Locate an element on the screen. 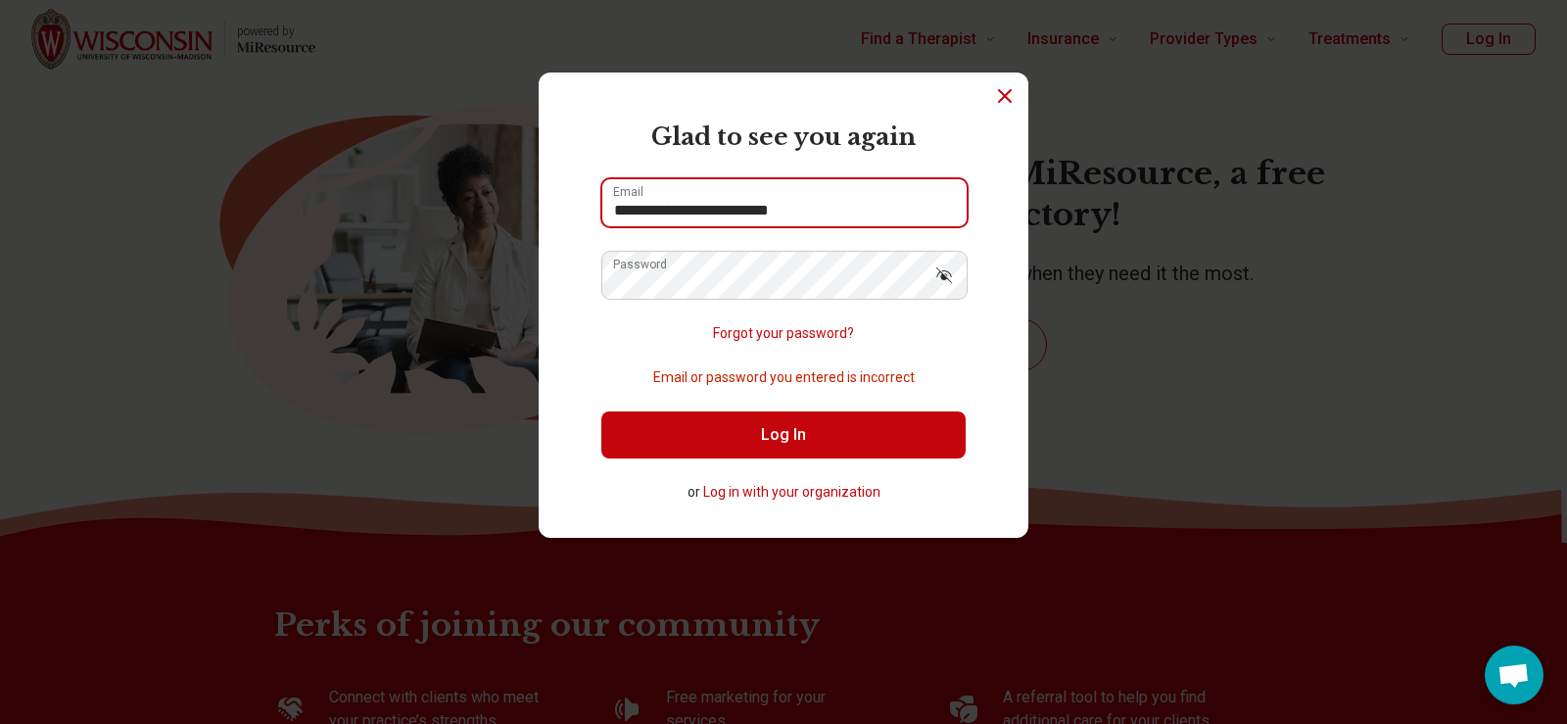 The height and width of the screenshot is (724, 1567). button: Log In is located at coordinates (784, 435).